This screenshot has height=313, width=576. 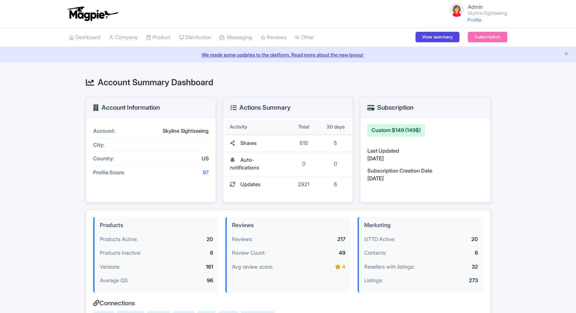 I want to click on a: Dashboard, so click(x=85, y=37).